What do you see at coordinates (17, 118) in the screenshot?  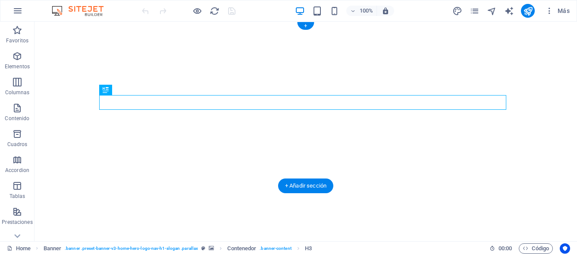 I see `p: Contenido` at bounding box center [17, 118].